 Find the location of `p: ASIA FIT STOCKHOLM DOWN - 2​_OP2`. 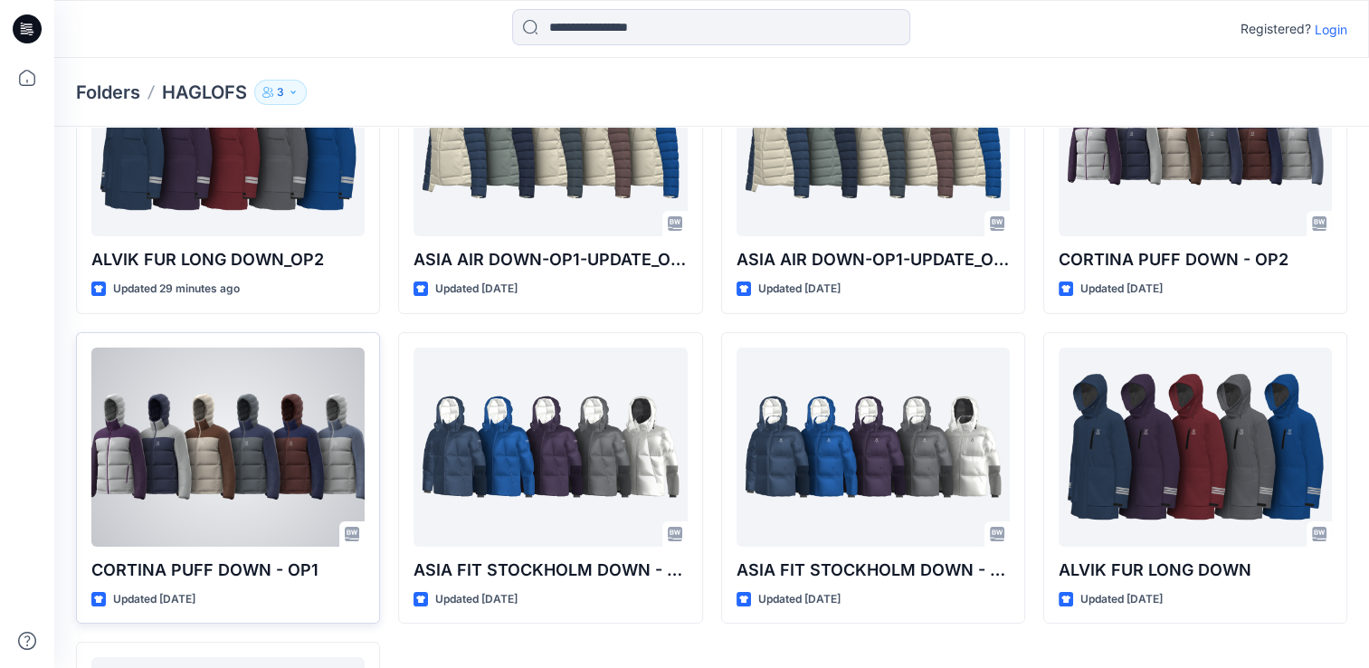

p: ASIA FIT STOCKHOLM DOWN - 2​_OP2 is located at coordinates (550, 570).